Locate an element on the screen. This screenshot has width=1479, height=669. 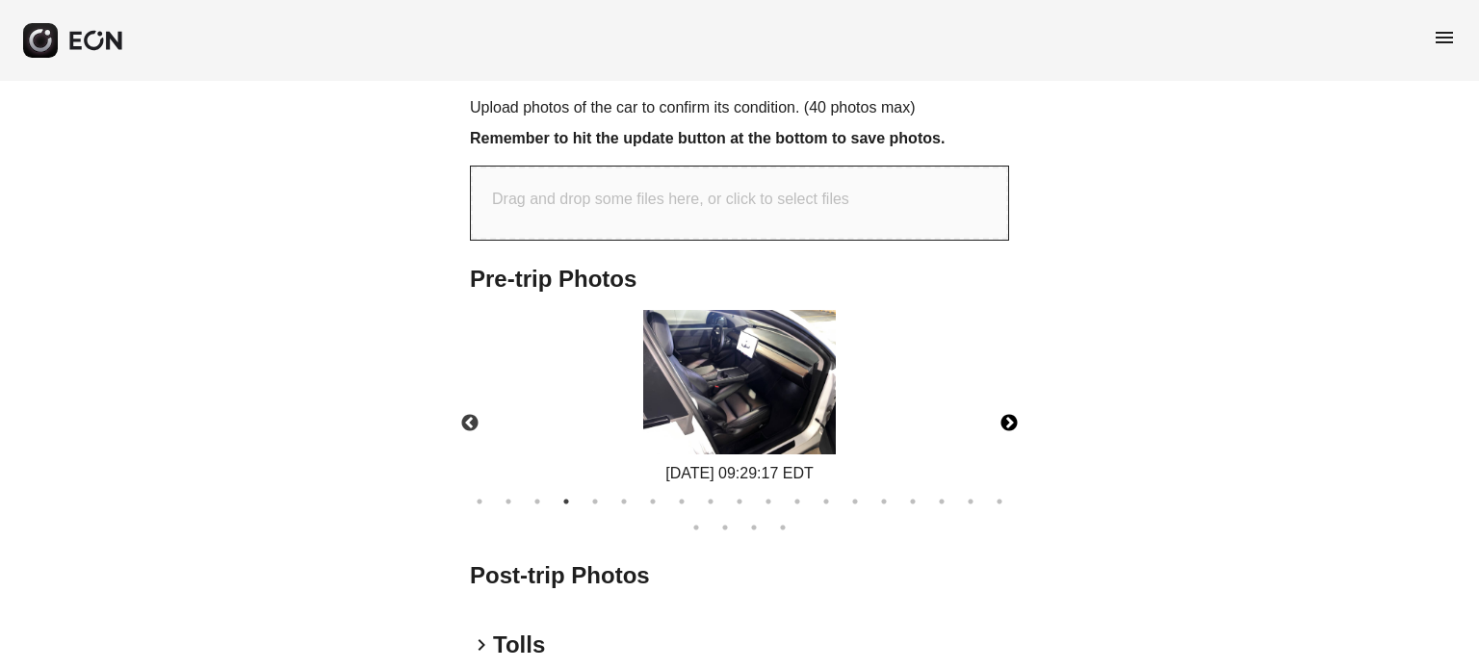
button: 13 is located at coordinates (826, 502).